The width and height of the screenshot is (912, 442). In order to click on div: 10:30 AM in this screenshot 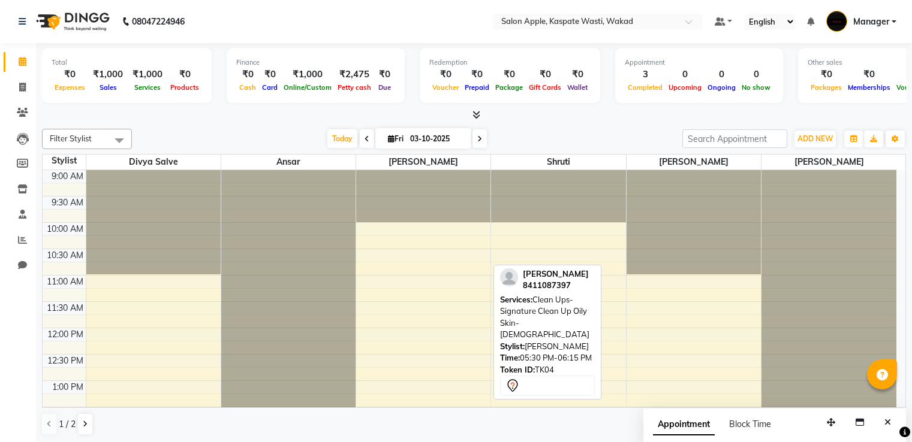, I will do `click(65, 255)`.